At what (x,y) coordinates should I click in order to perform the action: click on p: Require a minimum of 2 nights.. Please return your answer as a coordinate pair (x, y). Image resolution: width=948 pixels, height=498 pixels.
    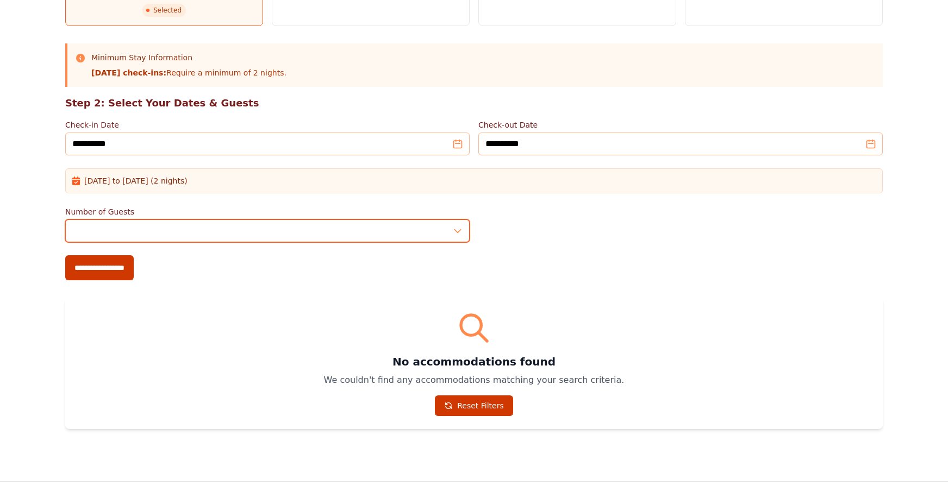
    Looking at the image, I should click on (189, 73).